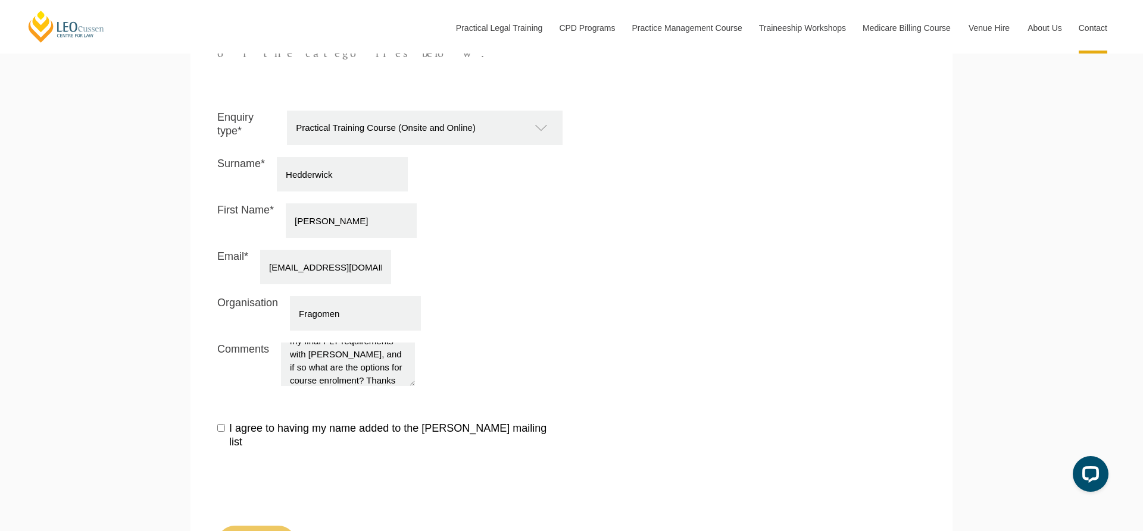 The image size is (1143, 531). What do you see at coordinates (499, 28) in the screenshot?
I see `a: Practical Legal Training` at bounding box center [499, 28].